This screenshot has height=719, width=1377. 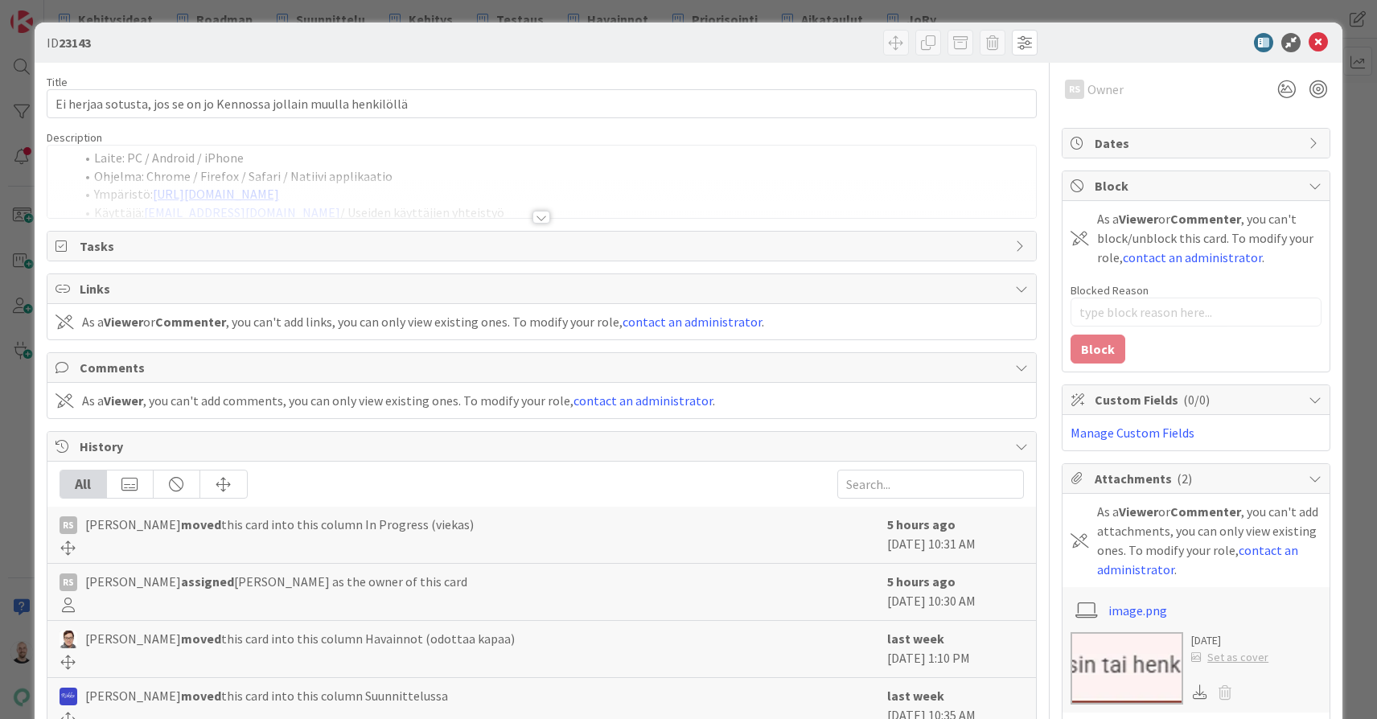 What do you see at coordinates (57, 82) in the screenshot?
I see `label: Title` at bounding box center [57, 82].